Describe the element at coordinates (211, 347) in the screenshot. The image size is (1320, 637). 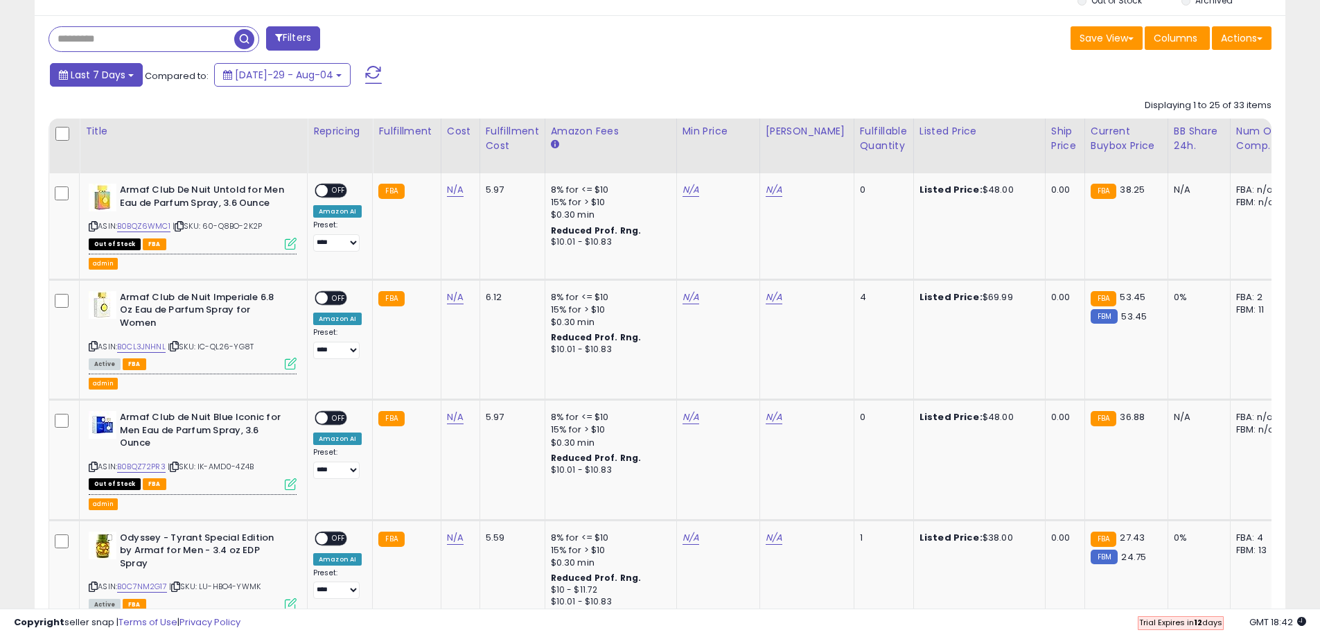
I see `span: | SKU: IC-QL26-YG8T` at that location.